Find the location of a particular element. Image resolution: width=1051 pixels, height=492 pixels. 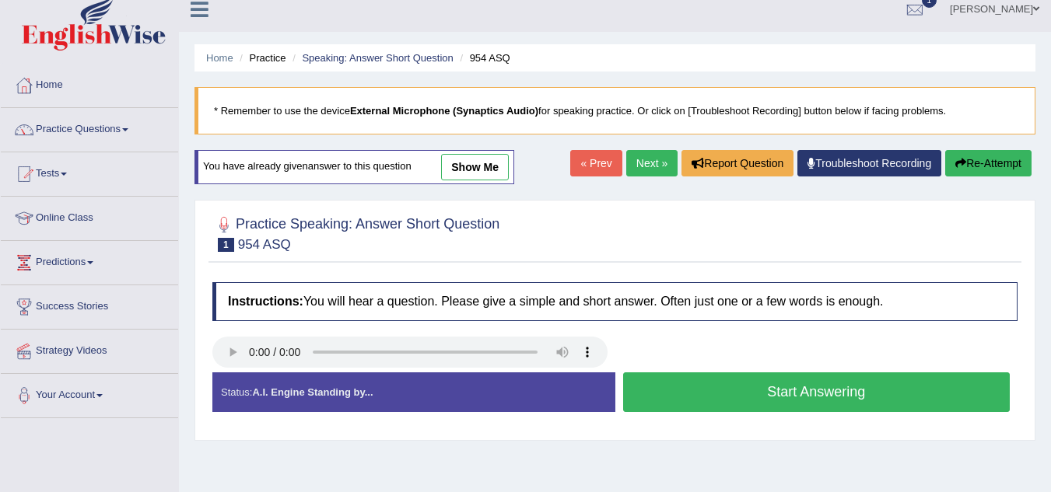

a: « Prev is located at coordinates (596, 163).